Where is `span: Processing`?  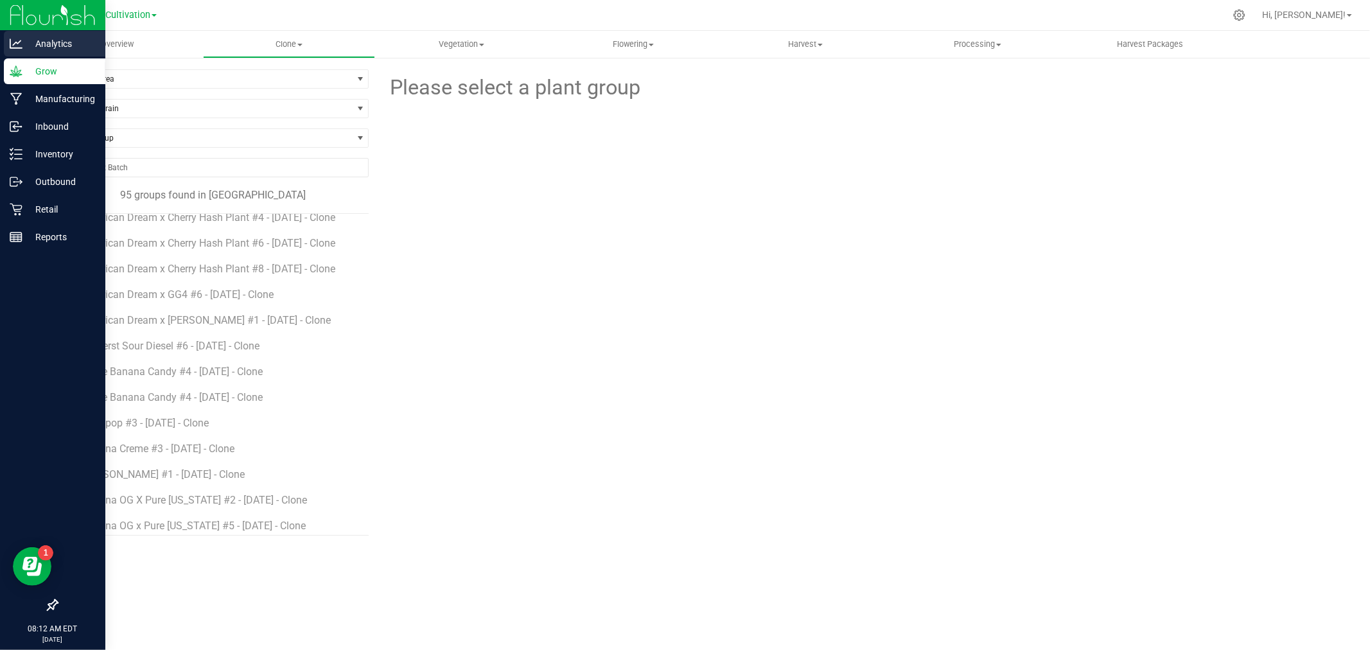 span: Processing is located at coordinates (977, 44).